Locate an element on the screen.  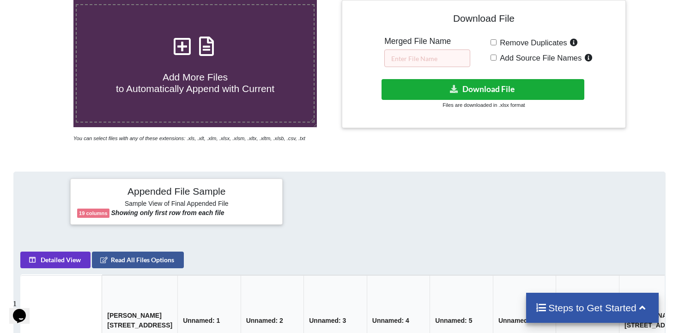
button: Detailed View is located at coordinates (55, 260).